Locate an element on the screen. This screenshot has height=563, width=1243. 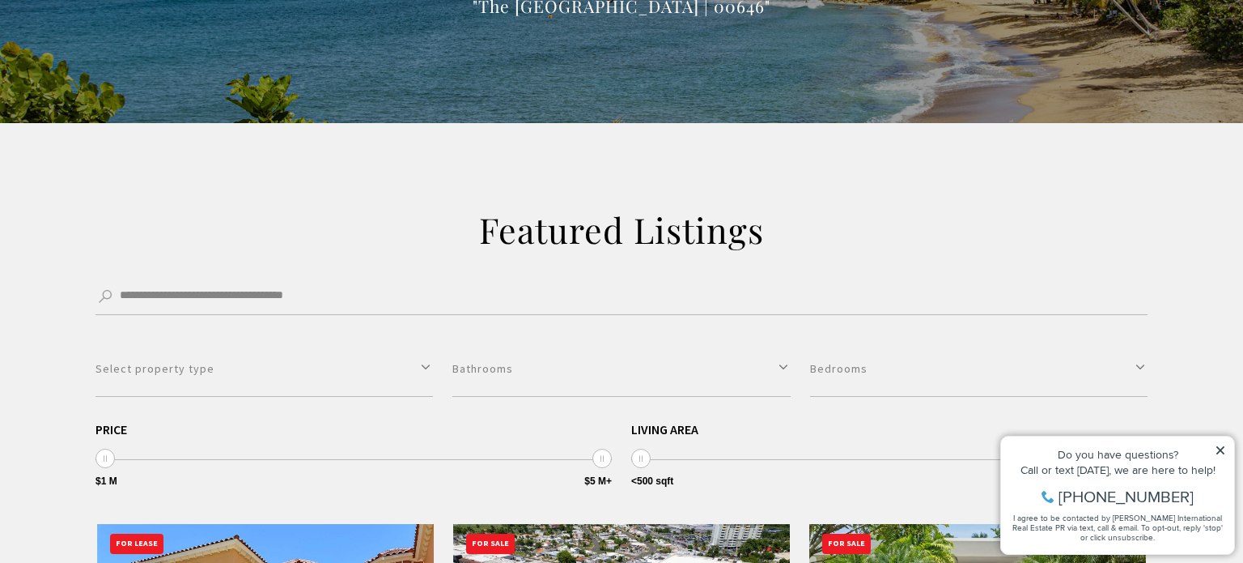
div: For Lease is located at coordinates (137, 543).